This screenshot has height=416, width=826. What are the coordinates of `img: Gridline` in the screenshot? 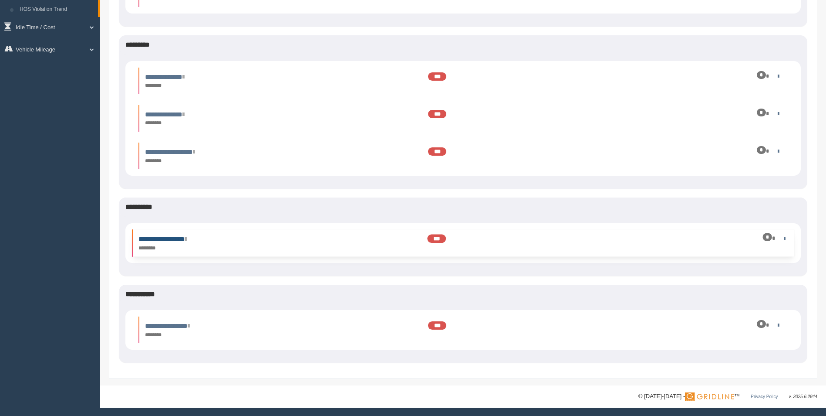 It's located at (710, 396).